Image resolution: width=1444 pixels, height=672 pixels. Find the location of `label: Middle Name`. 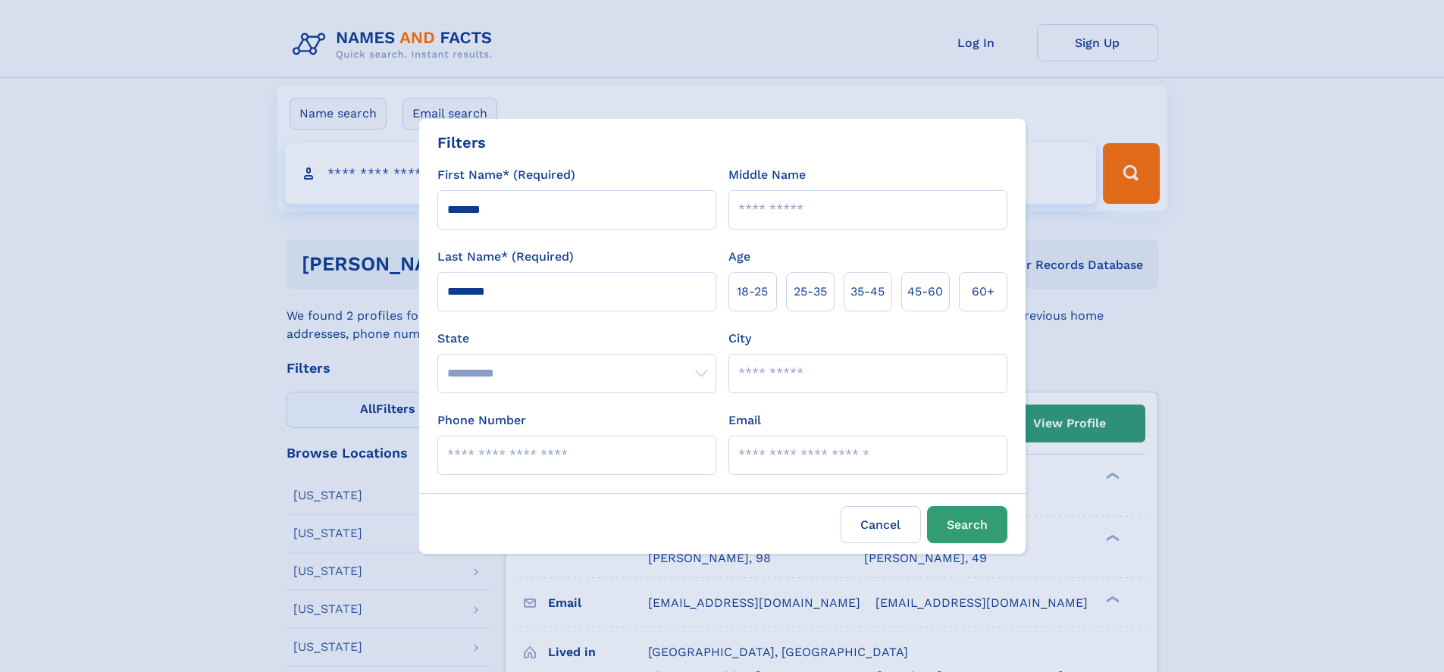

label: Middle Name is located at coordinates (767, 175).